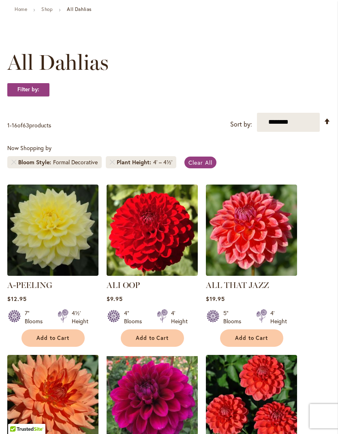 The height and width of the screenshot is (434, 338). Describe the element at coordinates (9, 125) in the screenshot. I see `span: 1` at that location.